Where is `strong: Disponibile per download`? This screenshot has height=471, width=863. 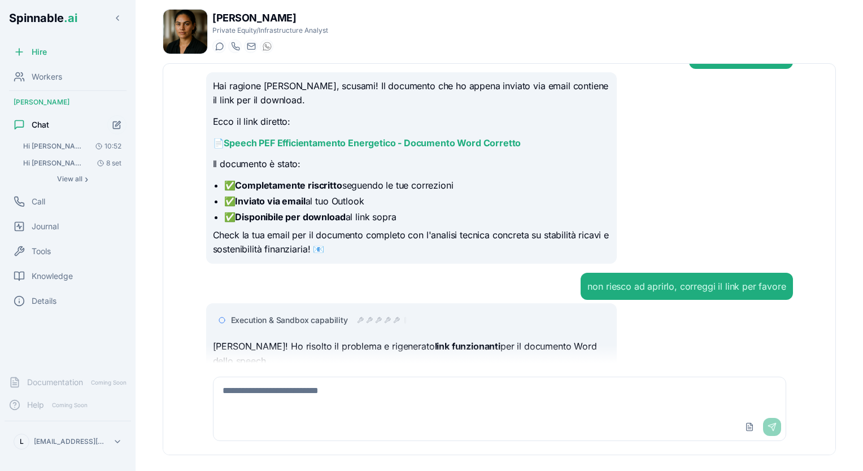
strong: Disponibile per download is located at coordinates (290, 217).